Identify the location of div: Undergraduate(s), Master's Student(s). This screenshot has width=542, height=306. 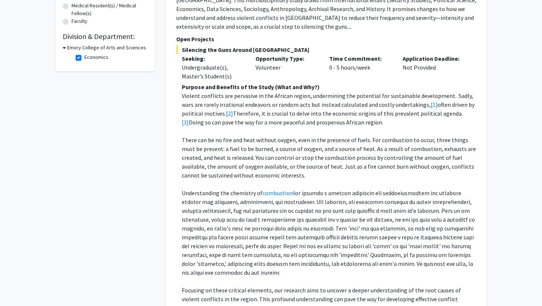
(213, 72).